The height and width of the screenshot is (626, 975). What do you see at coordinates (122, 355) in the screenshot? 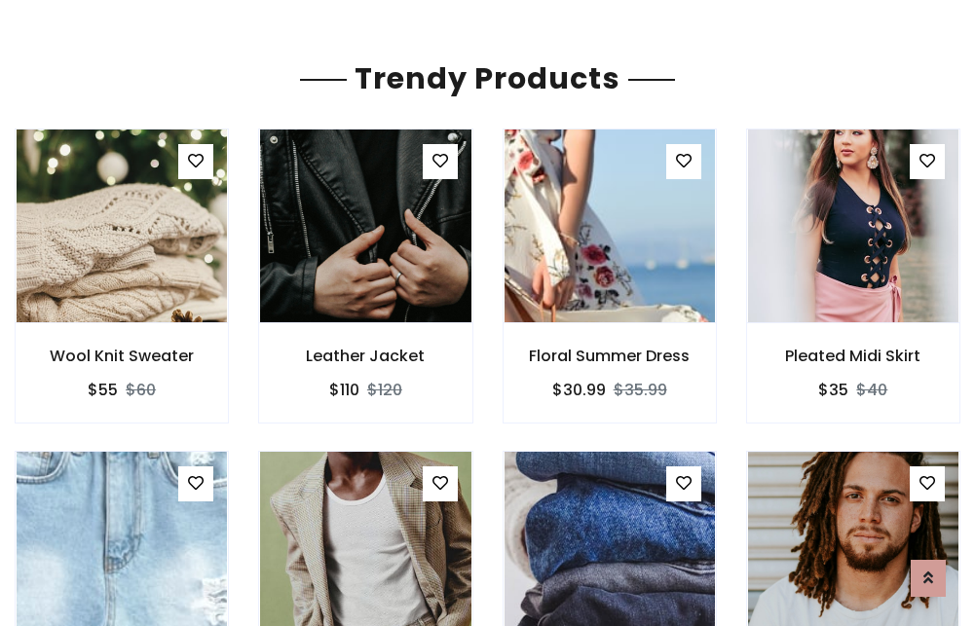
I see `h6: Wool Knit Sweater` at bounding box center [122, 355].